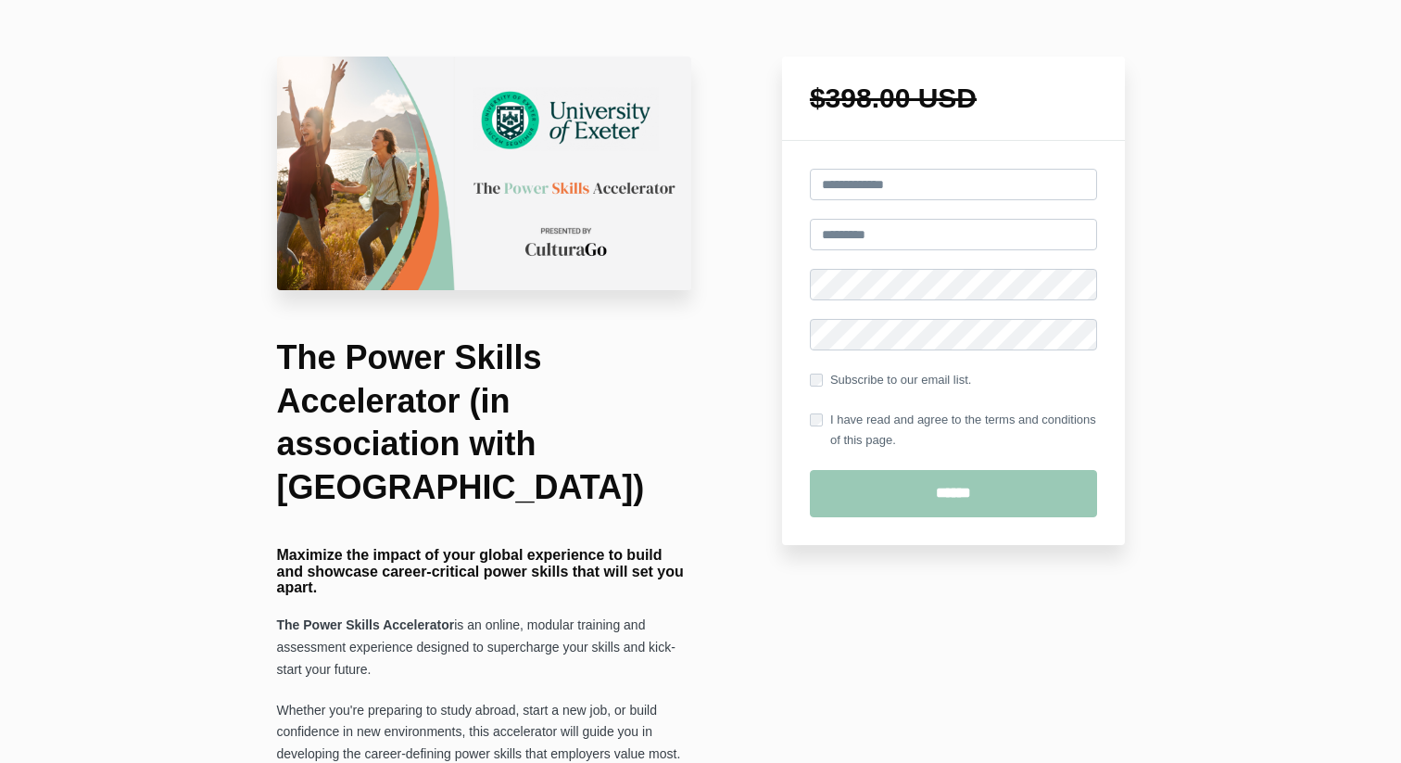 The width and height of the screenshot is (1401, 763). What do you see at coordinates (816, 420) in the screenshot?
I see `input: I have read and agree to the terms and conditions of this page.` at bounding box center [816, 420].